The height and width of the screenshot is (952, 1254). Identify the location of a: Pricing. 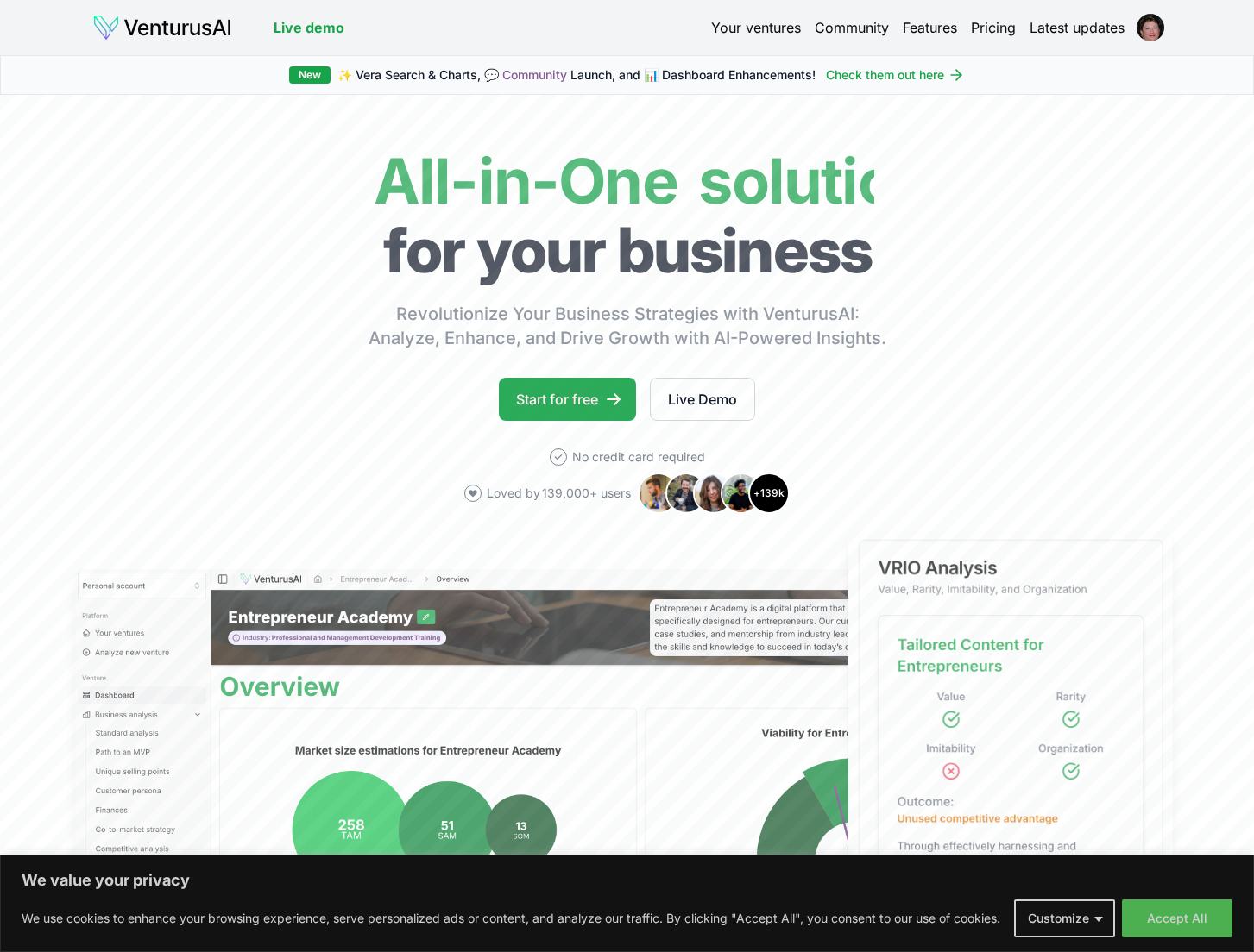
(994, 28).